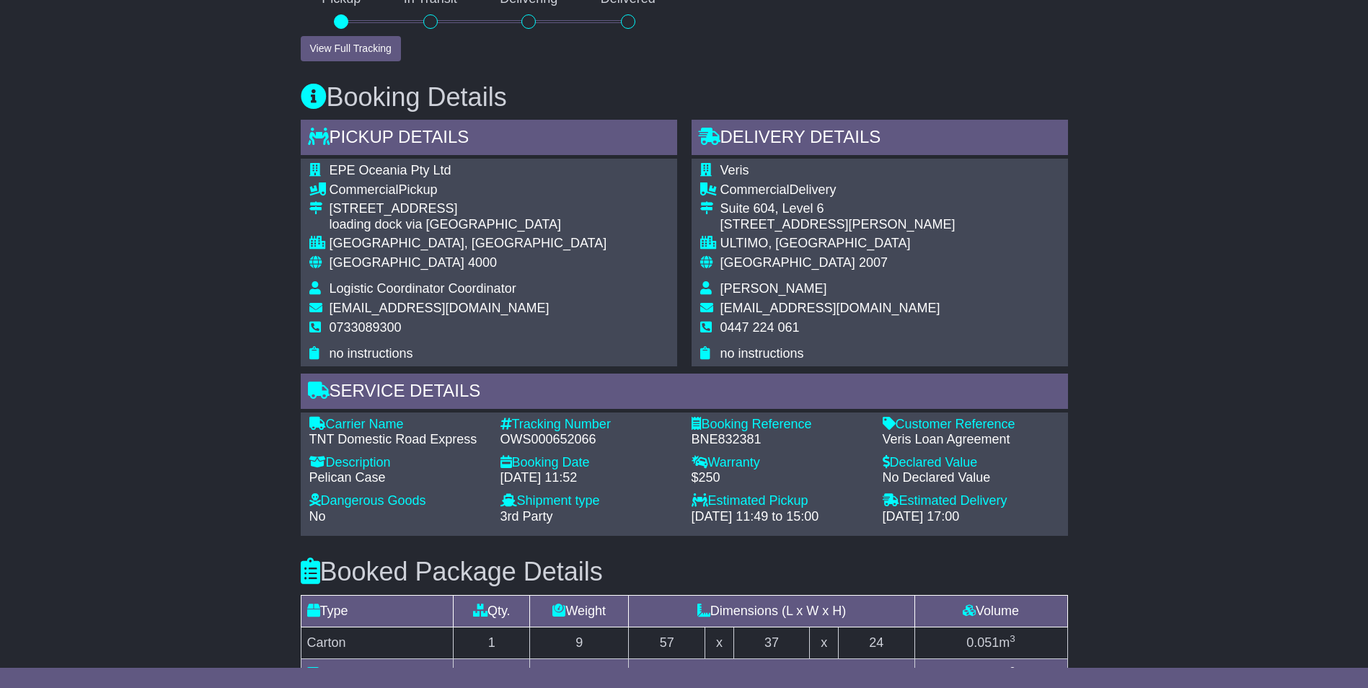 This screenshot has height=688, width=1368. What do you see at coordinates (772, 643) in the screenshot?
I see `td: 37` at bounding box center [772, 643].